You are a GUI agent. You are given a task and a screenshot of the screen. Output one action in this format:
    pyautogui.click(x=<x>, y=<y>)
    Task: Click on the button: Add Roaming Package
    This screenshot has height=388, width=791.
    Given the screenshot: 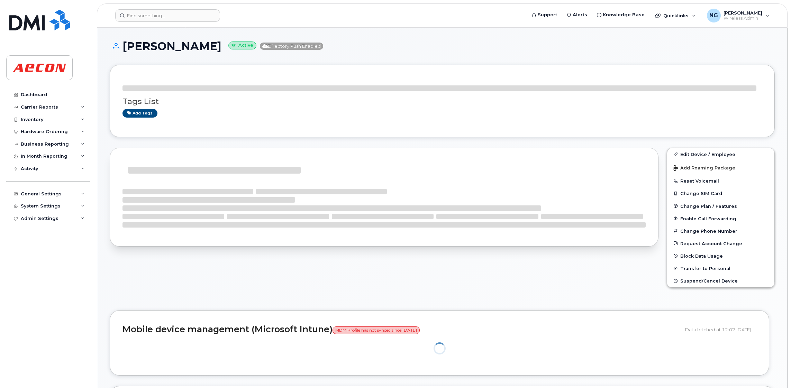 What is the action you would take?
    pyautogui.click(x=721, y=167)
    